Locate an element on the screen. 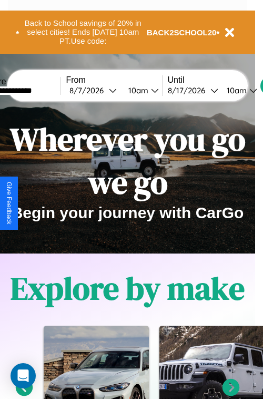  b: BACK2SCHOOL20 is located at coordinates (182, 32).